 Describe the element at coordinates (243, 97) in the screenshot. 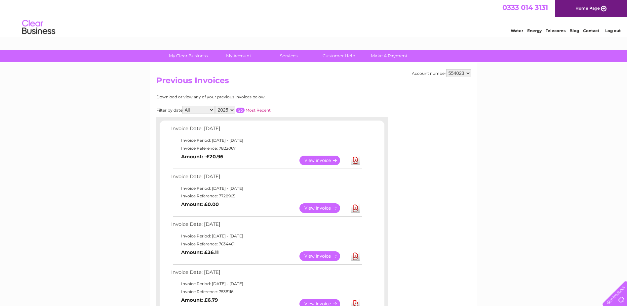

I see `div: Download or view any of your previous invoices below.` at that location.